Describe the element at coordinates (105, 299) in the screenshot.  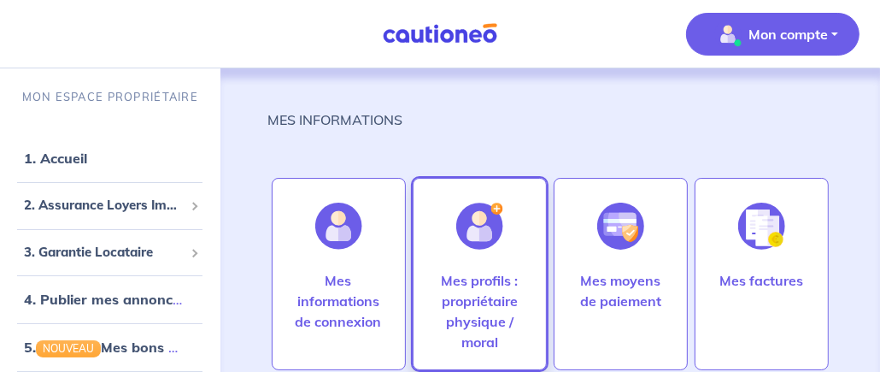
I see `a: 4. Publier mes annonces` at that location.